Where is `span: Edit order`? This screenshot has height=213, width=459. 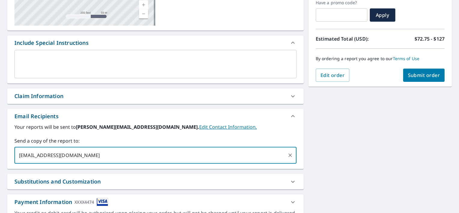
span: Edit order is located at coordinates (333, 75).